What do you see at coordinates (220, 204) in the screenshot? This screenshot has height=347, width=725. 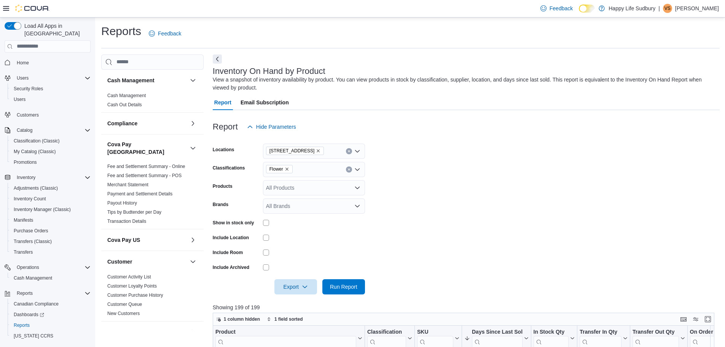 I see `label: Brands` at bounding box center [220, 204].